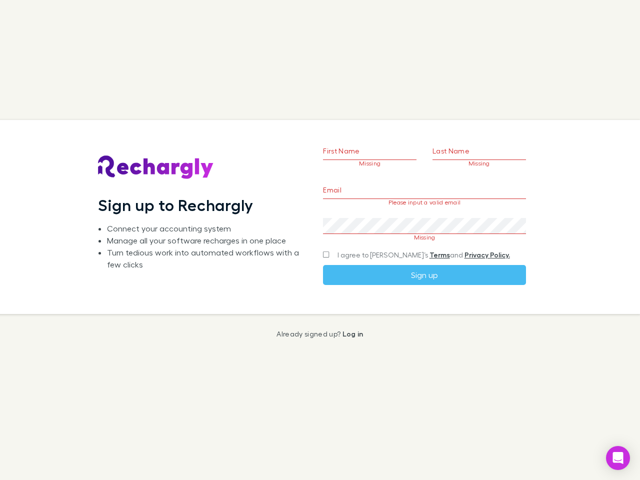  I want to click on a: Privacy Policy., so click(487, 255).